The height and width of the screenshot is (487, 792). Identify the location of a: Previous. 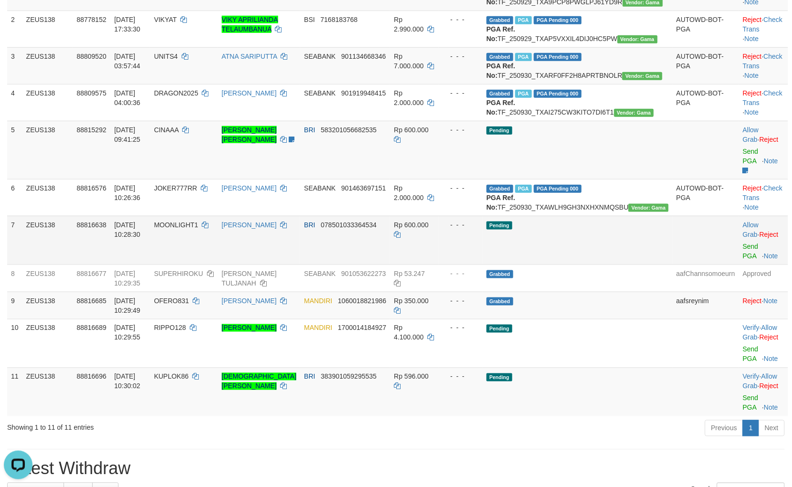
(724, 429).